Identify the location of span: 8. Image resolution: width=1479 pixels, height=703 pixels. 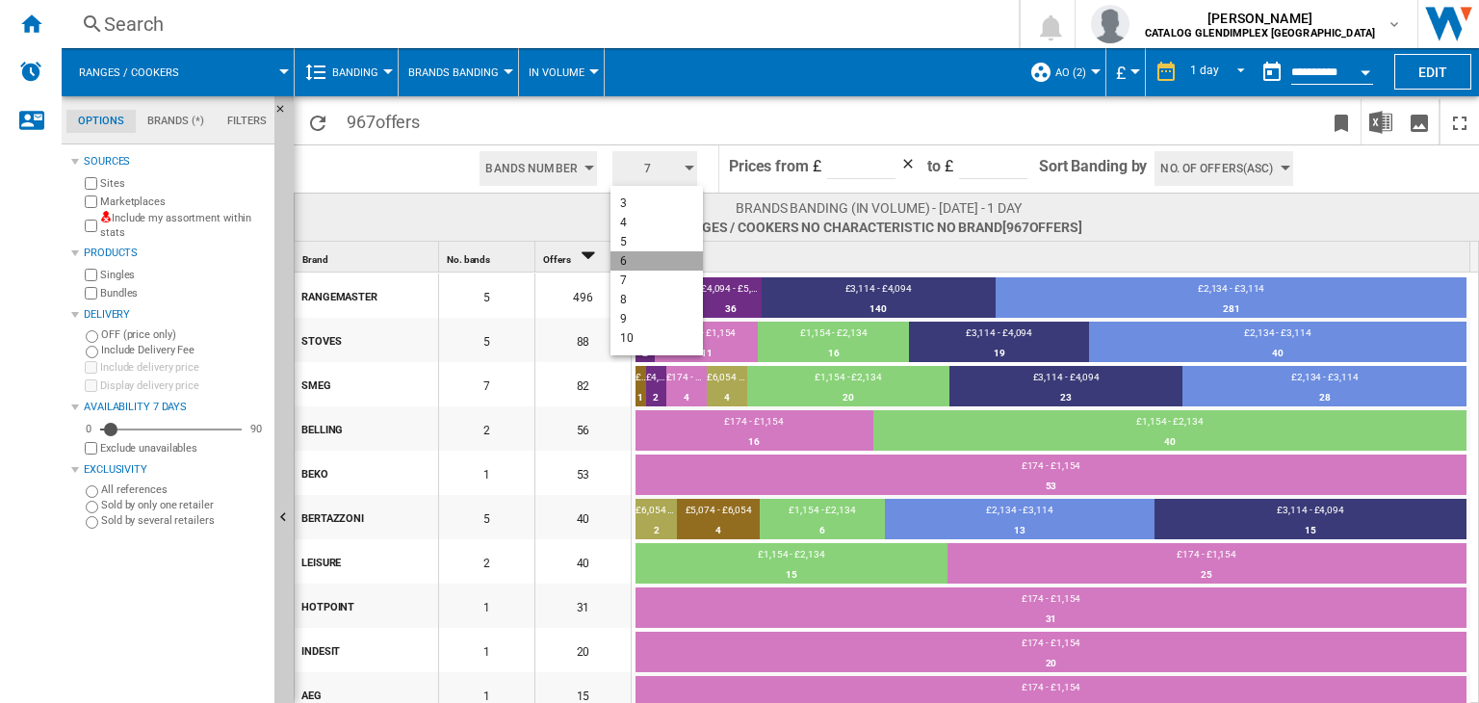
(623, 300).